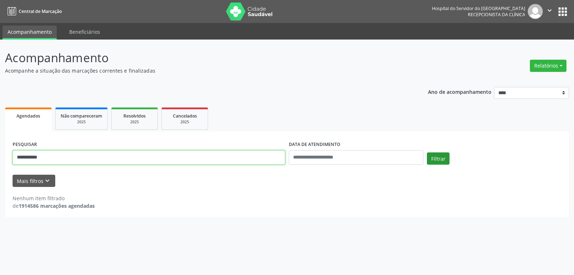 This screenshot has height=275, width=574. Describe the element at coordinates (28, 116) in the screenshot. I see `span: Agendados` at that location.